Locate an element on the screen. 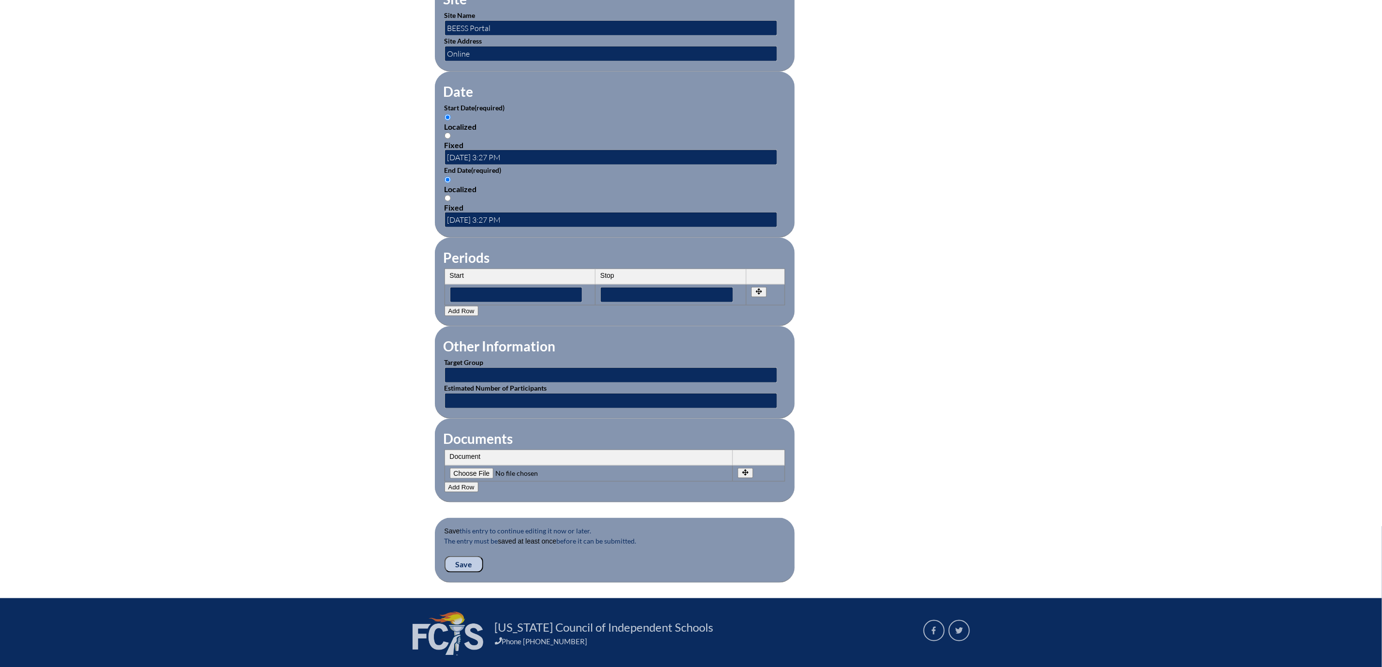 Image resolution: width=1382 pixels, height=667 pixels. legend: Documents is located at coordinates (478, 438).